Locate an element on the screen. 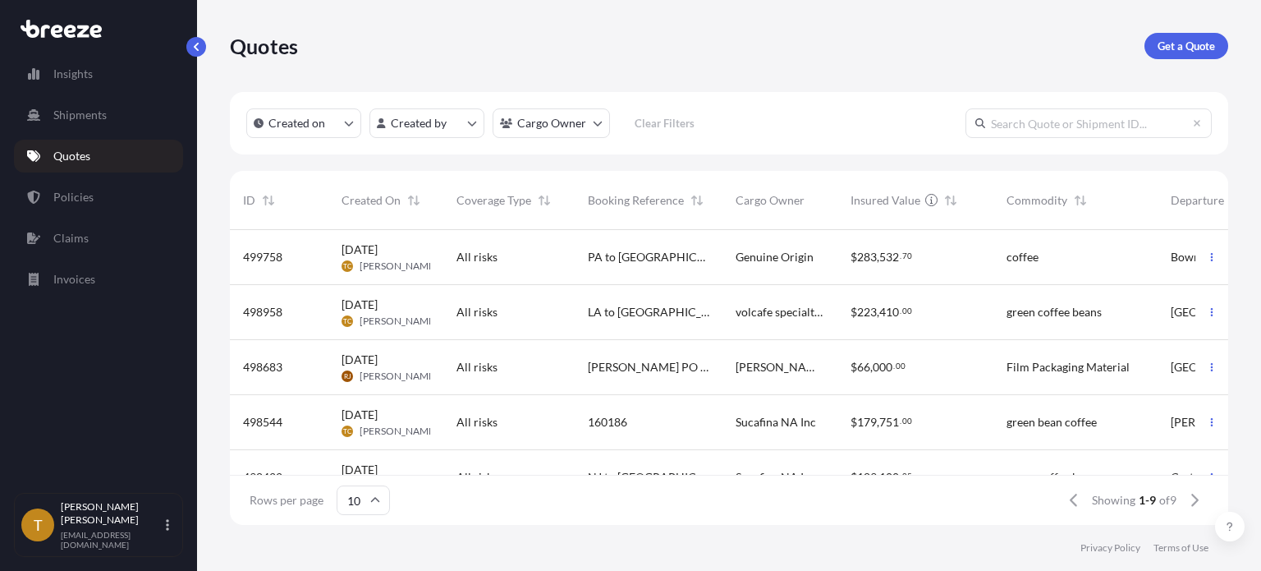  span: 70 is located at coordinates (907, 255).